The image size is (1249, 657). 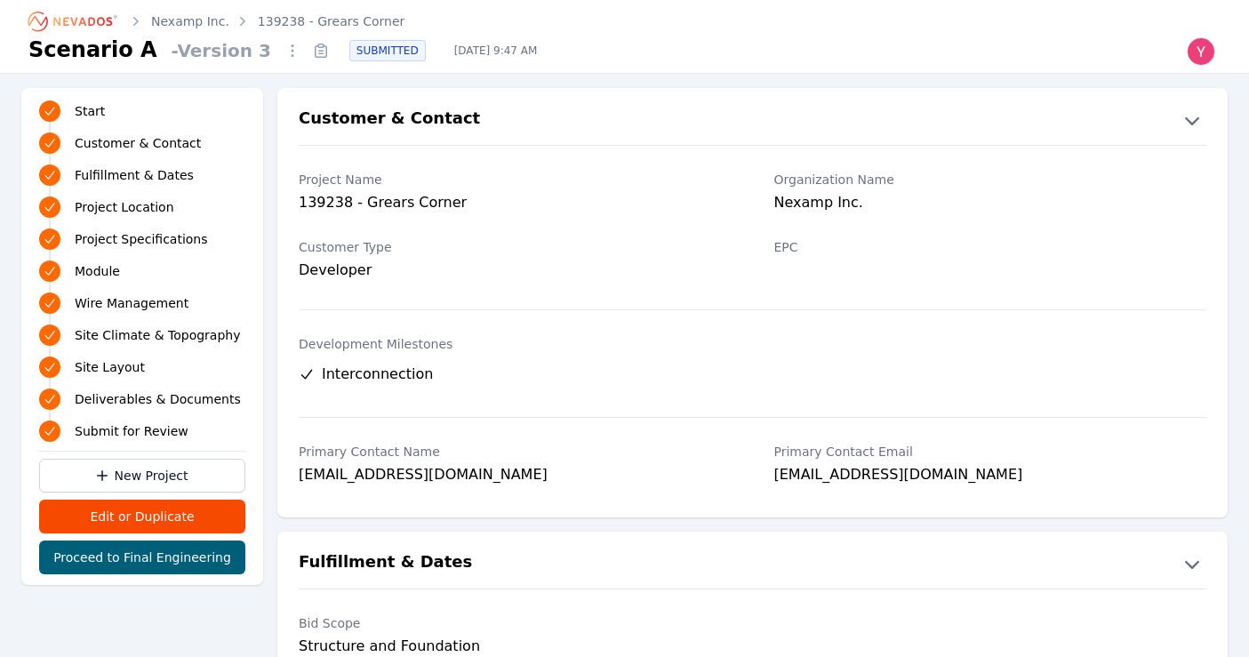 I want to click on span: Customer & Contact, so click(x=138, y=143).